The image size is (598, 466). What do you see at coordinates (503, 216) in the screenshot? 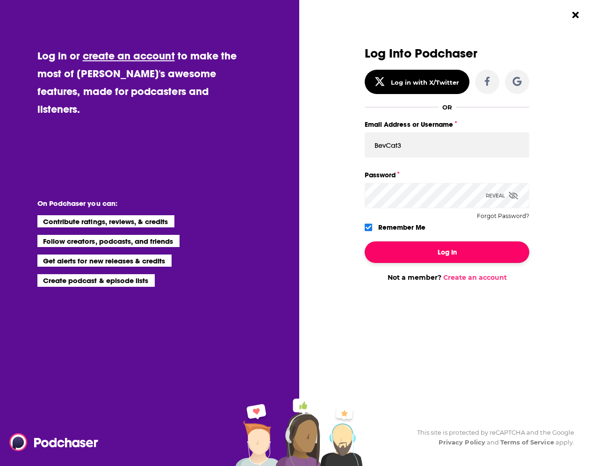
I see `button: Forgot Password?` at bounding box center [503, 216].